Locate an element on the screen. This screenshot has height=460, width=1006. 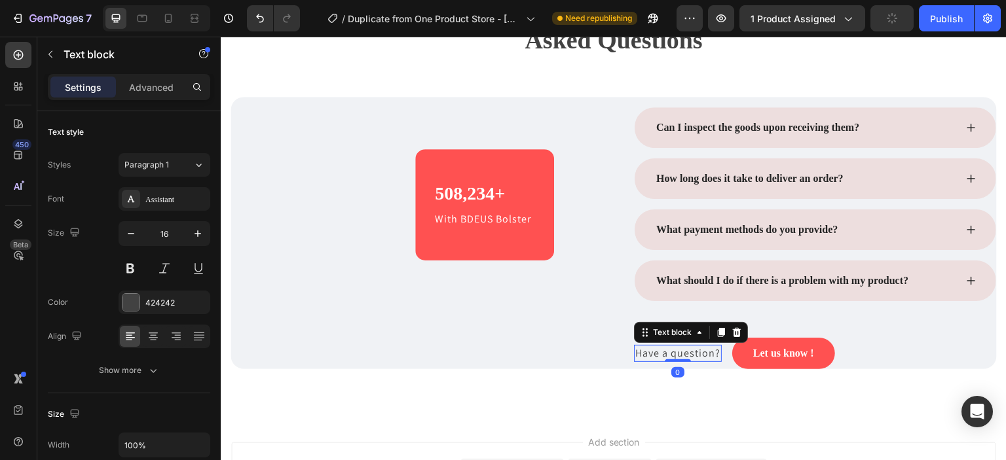
div: Color is located at coordinates (58, 303).